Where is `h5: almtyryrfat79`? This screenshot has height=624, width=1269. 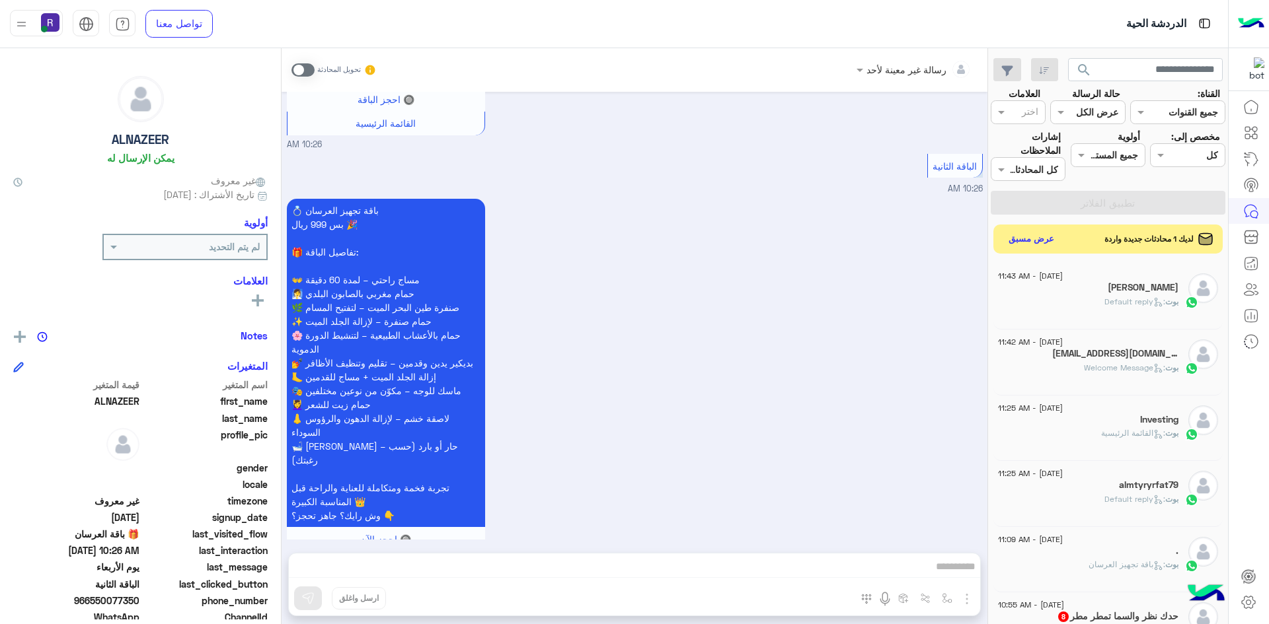
h5: almtyryrfat79 is located at coordinates (1149, 485).